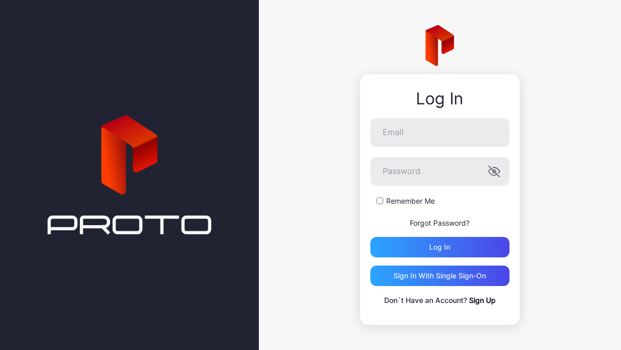  Describe the element at coordinates (410, 201) in the screenshot. I see `label: Remember Me` at that location.